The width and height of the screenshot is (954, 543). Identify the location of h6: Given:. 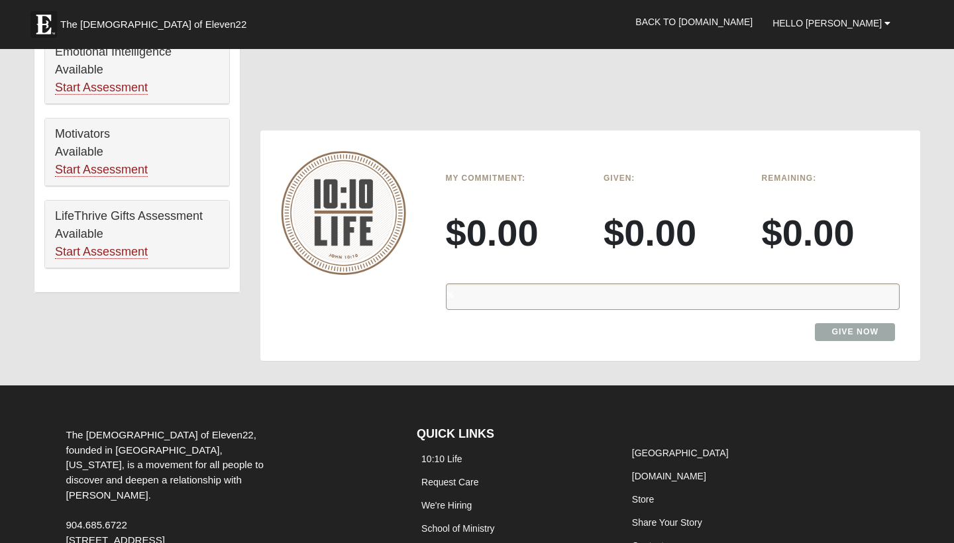
(673, 178).